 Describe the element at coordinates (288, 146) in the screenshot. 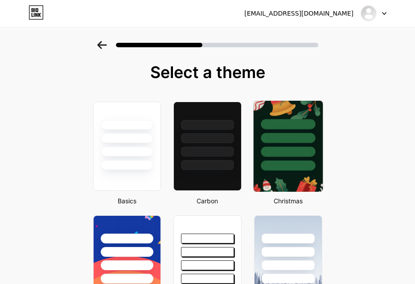

I see `img: xmas-22.jpg` at that location.